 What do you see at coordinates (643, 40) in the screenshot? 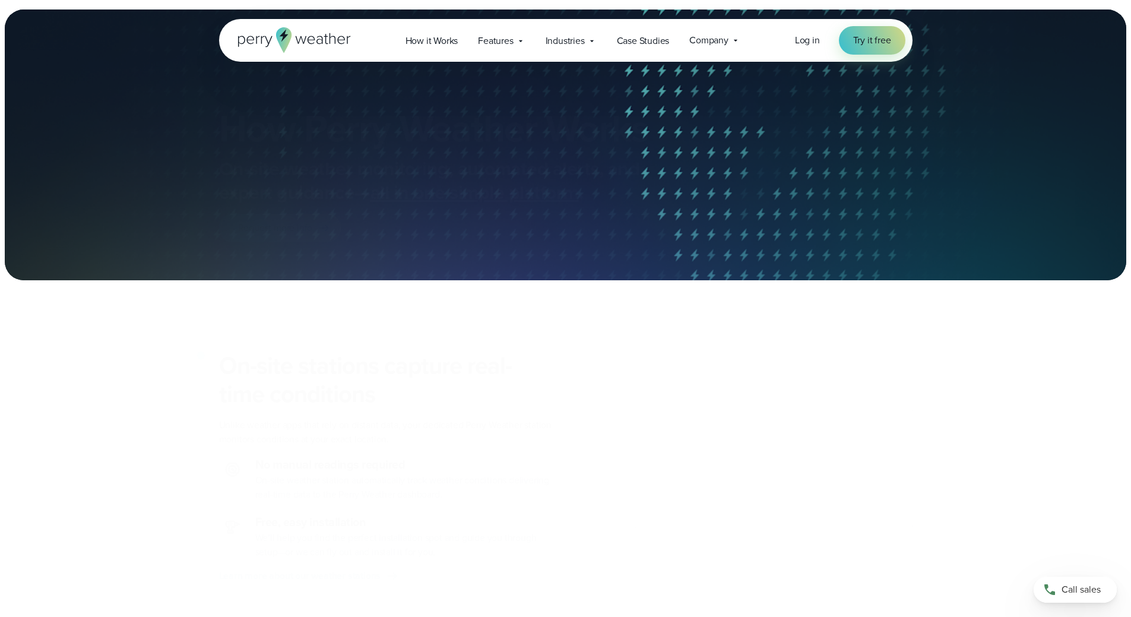
I see `a: Case Studies` at bounding box center [643, 40].